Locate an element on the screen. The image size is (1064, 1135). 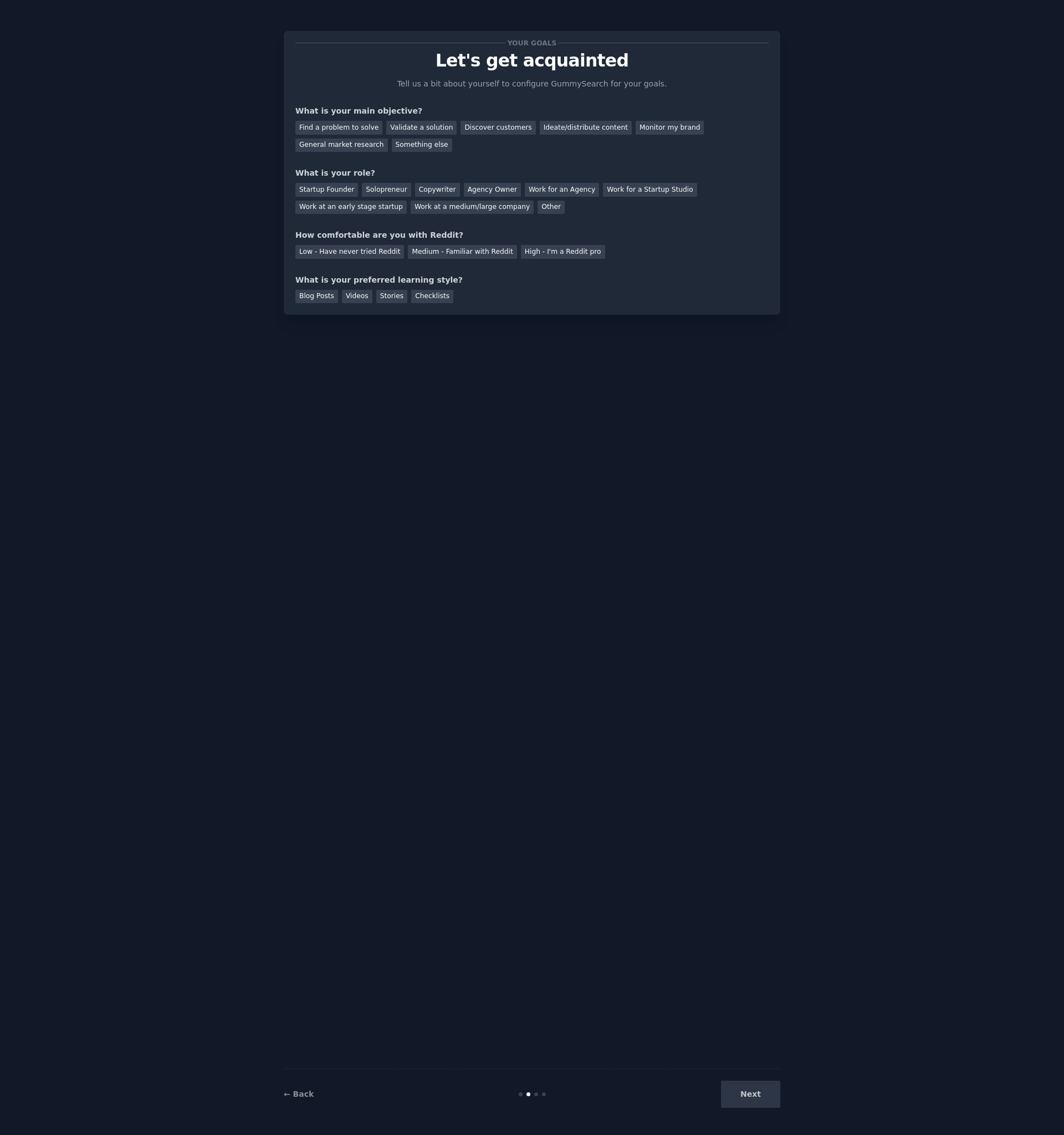
span: Your goals is located at coordinates (532, 43).